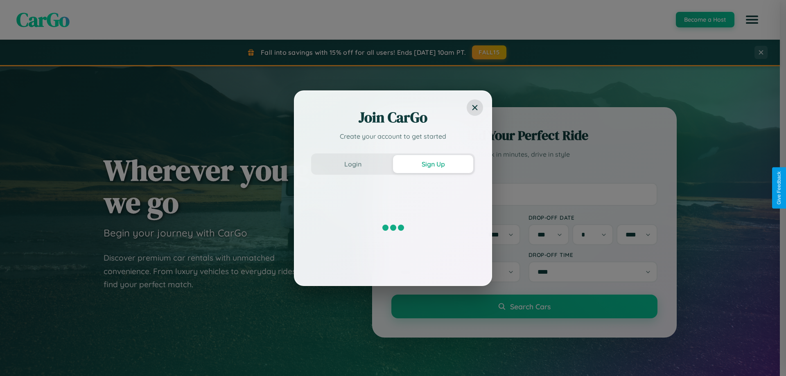 The image size is (786, 376). Describe the element at coordinates (779, 188) in the screenshot. I see `div: Give Feedback` at that location.